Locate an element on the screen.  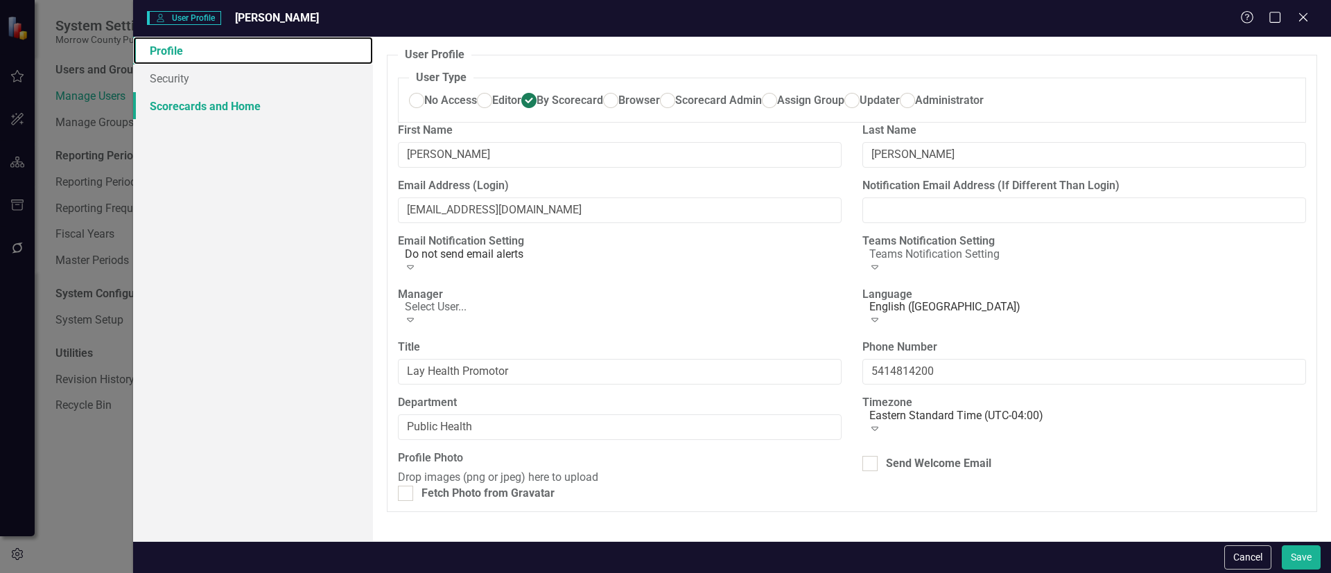
label: Manager is located at coordinates (620, 295).